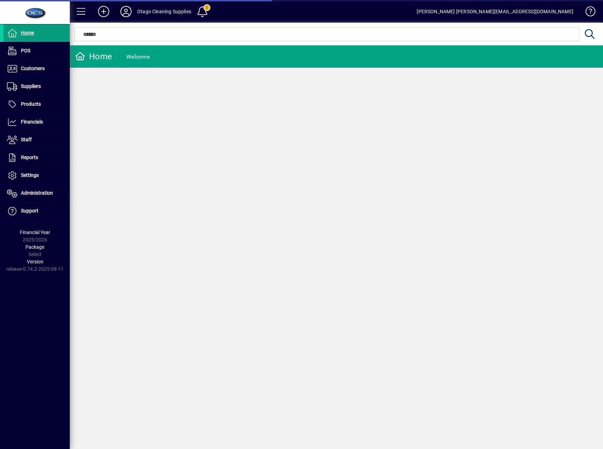 This screenshot has width=603, height=449. I want to click on span: Home, so click(27, 33).